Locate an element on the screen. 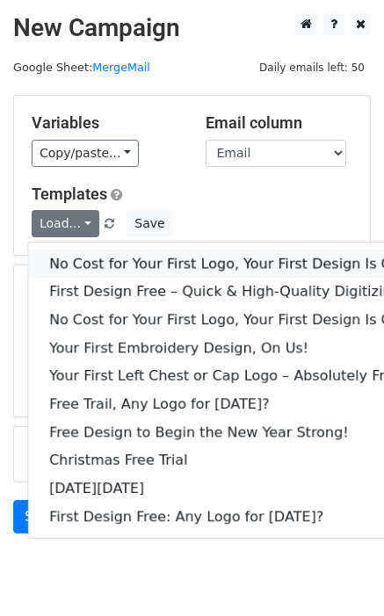 The height and width of the screenshot is (616, 384). h5: Variables is located at coordinates (105, 123).